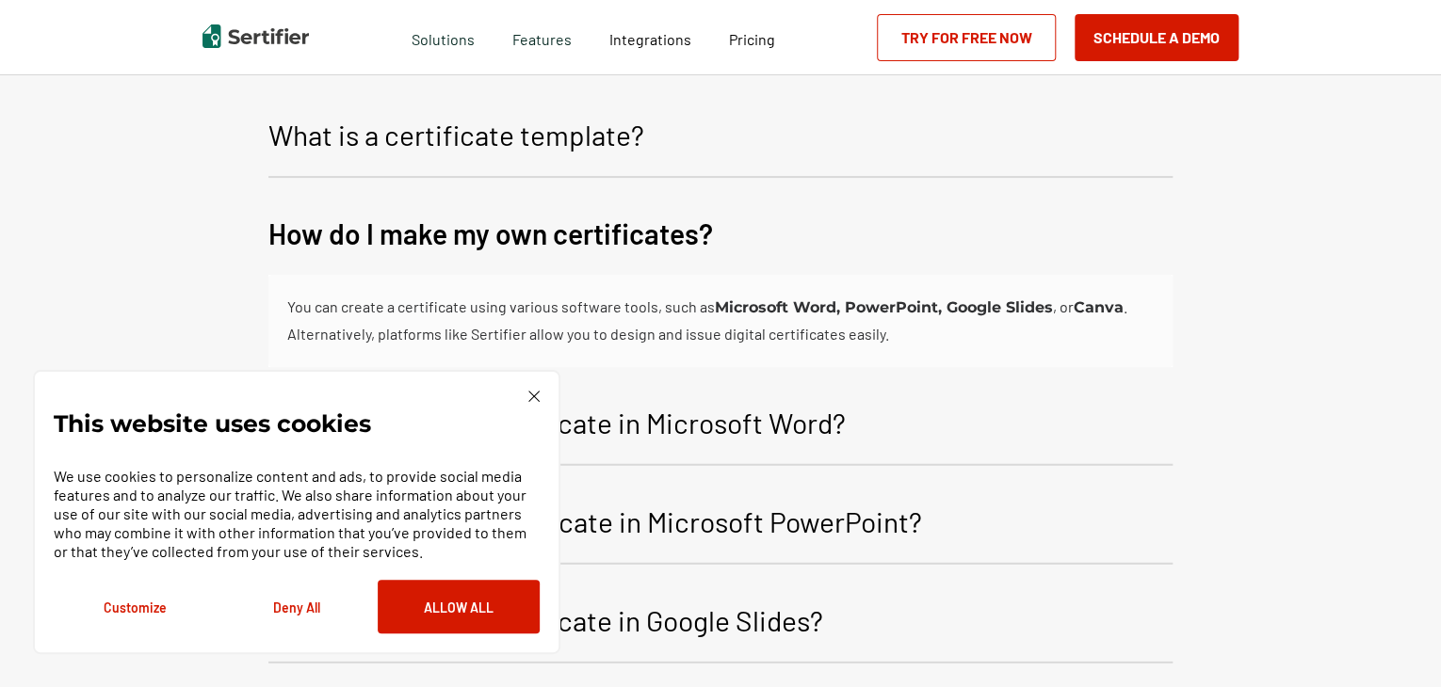 This screenshot has height=687, width=1441. I want to click on span: Features, so click(541, 37).